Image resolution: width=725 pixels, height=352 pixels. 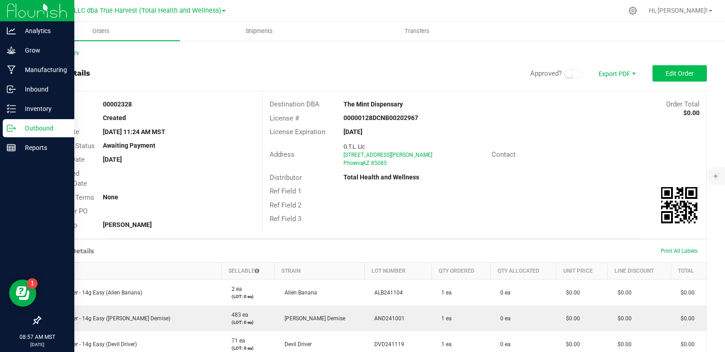 I want to click on a: Orders, so click(x=101, y=31).